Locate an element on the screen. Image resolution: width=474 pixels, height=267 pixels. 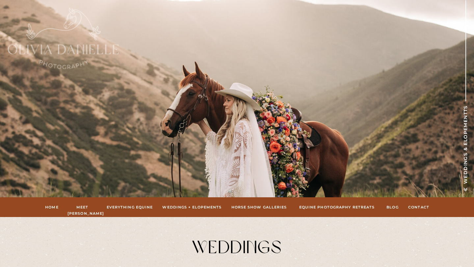
a: Home is located at coordinates (52, 207).